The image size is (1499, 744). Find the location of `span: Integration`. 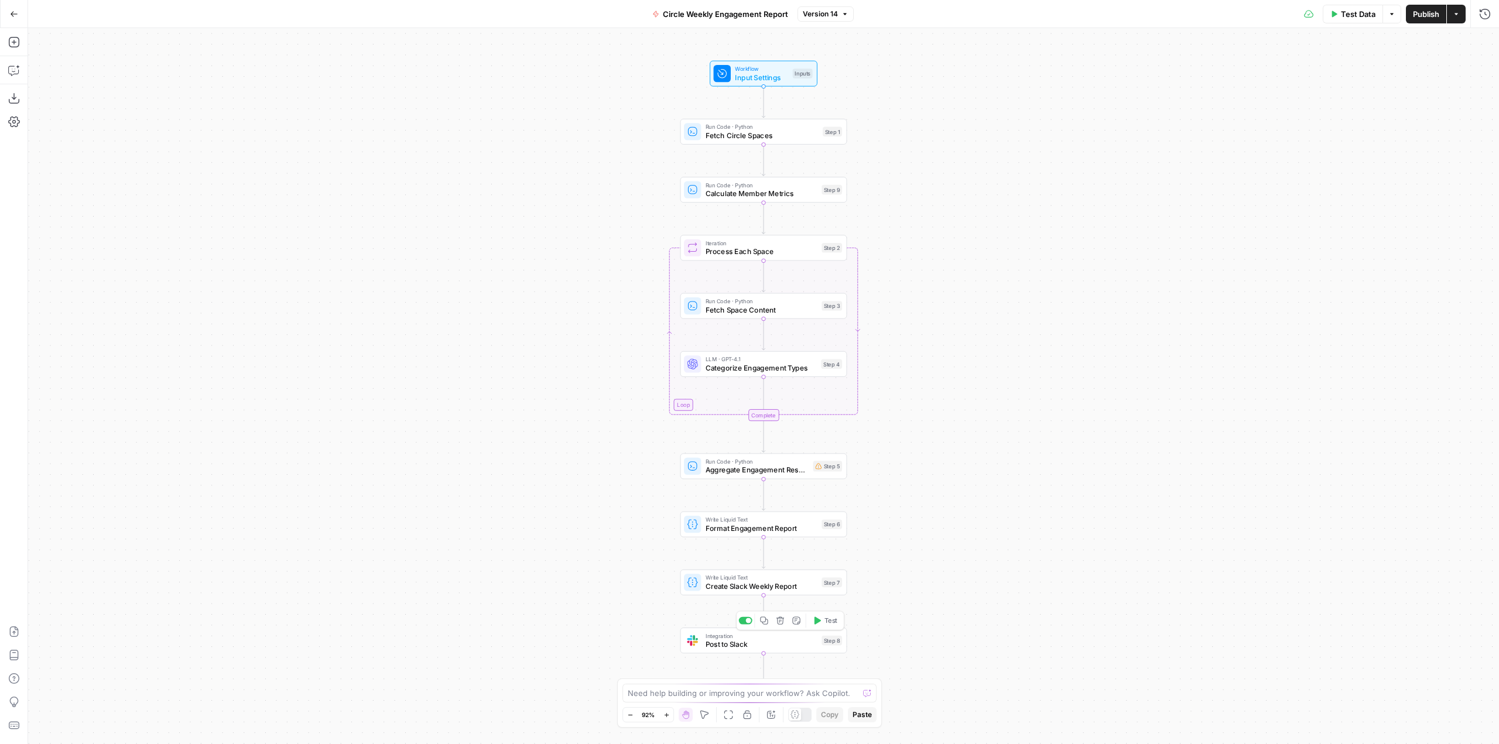

span: Integration is located at coordinates (761, 635).